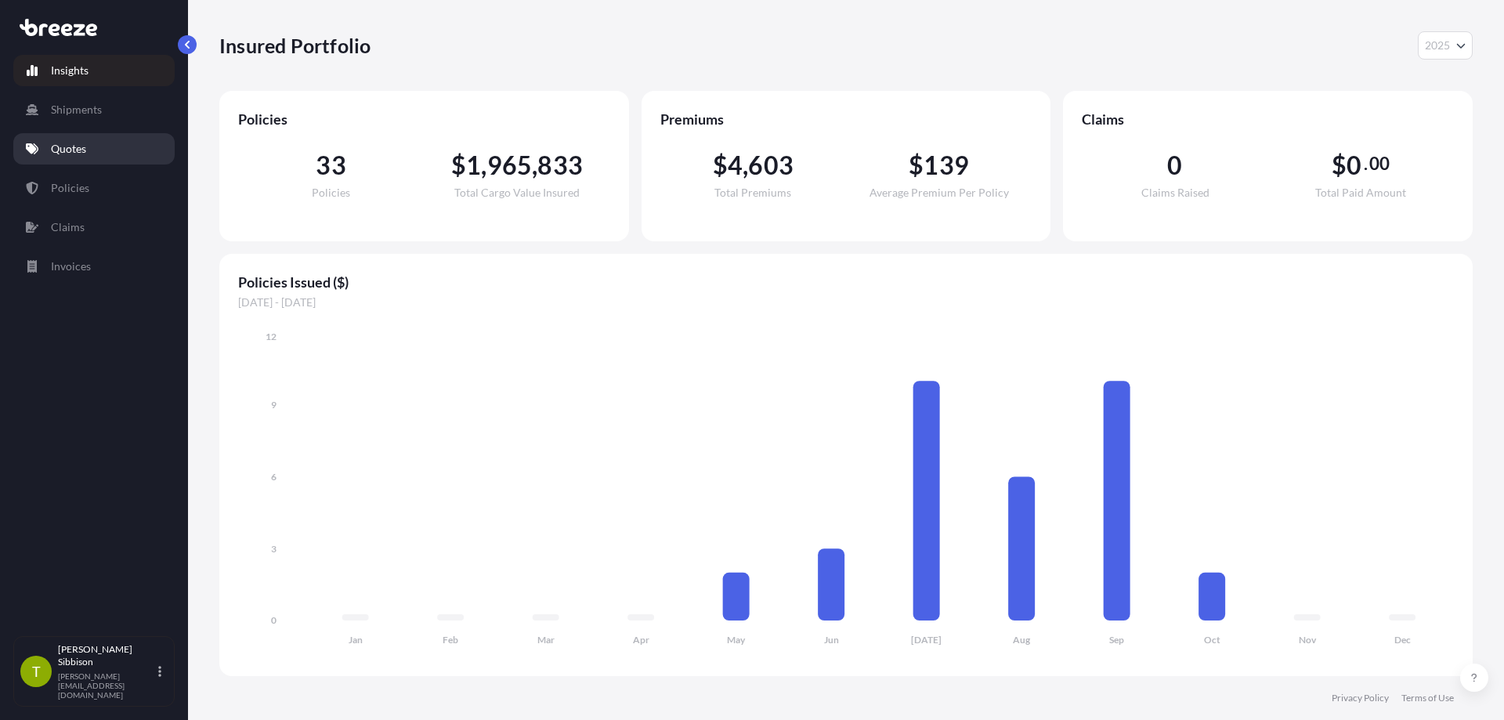 The width and height of the screenshot is (1504, 720). Describe the element at coordinates (735, 165) in the screenshot. I see `span: 4` at that location.